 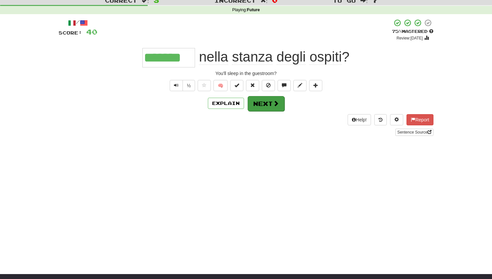 What do you see at coordinates (92, 32) in the screenshot?
I see `span: 40` at bounding box center [92, 32].